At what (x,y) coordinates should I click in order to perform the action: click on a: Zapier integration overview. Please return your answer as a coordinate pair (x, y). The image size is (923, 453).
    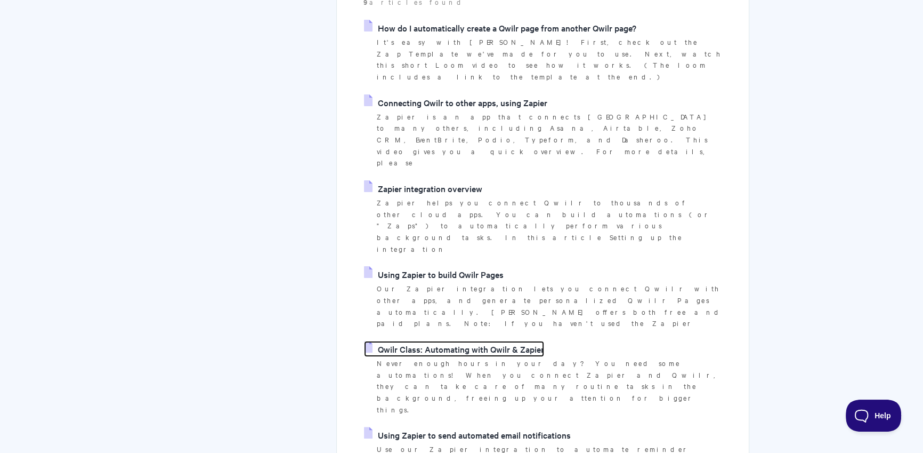
    Looking at the image, I should click on (423, 188).